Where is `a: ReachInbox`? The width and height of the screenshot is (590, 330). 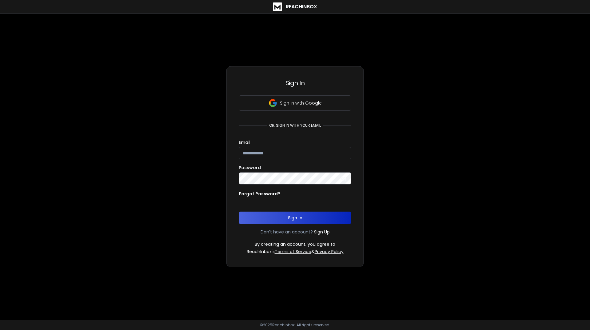
a: ReachInbox is located at coordinates (295, 7).